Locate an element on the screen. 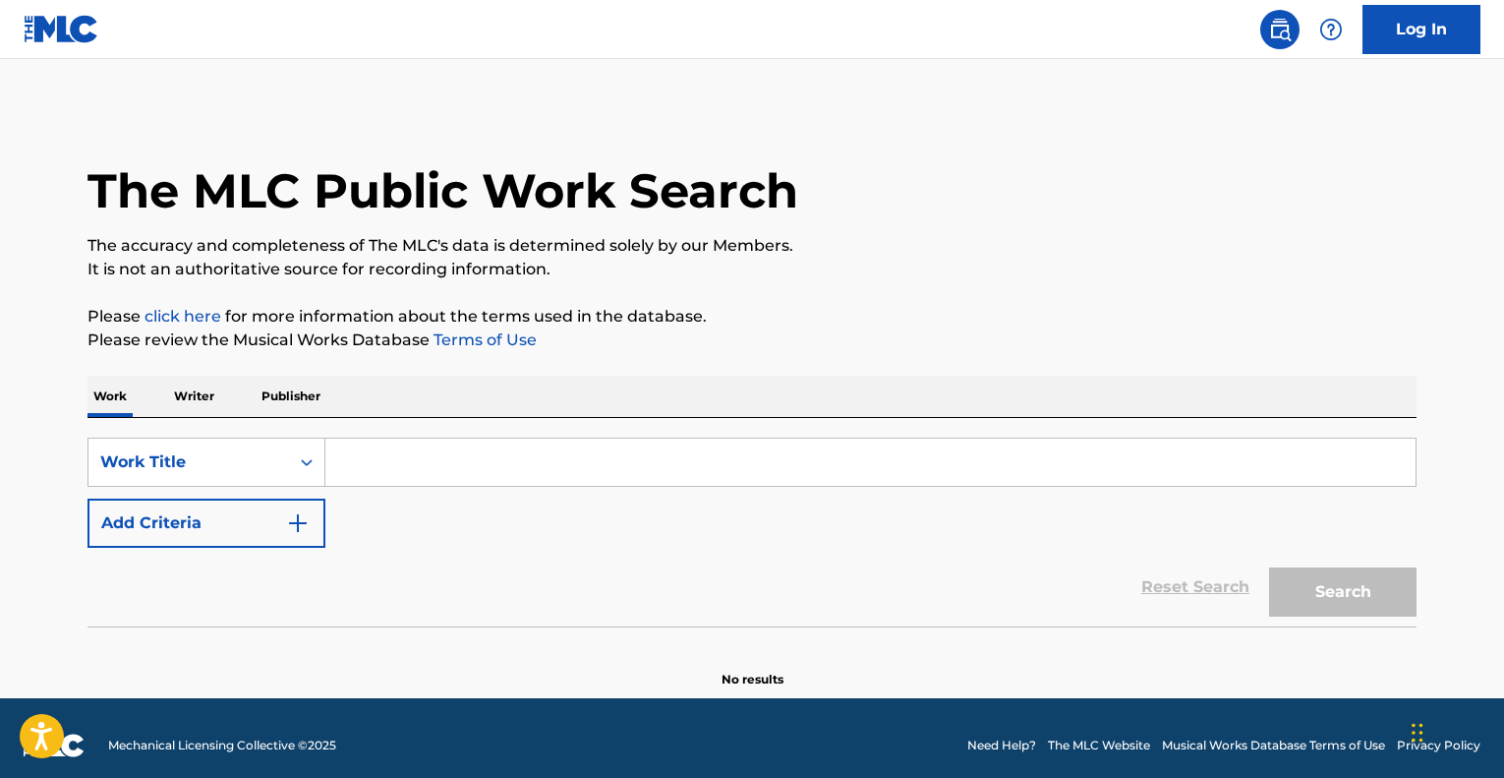  a: The MLC Website is located at coordinates (1099, 745).